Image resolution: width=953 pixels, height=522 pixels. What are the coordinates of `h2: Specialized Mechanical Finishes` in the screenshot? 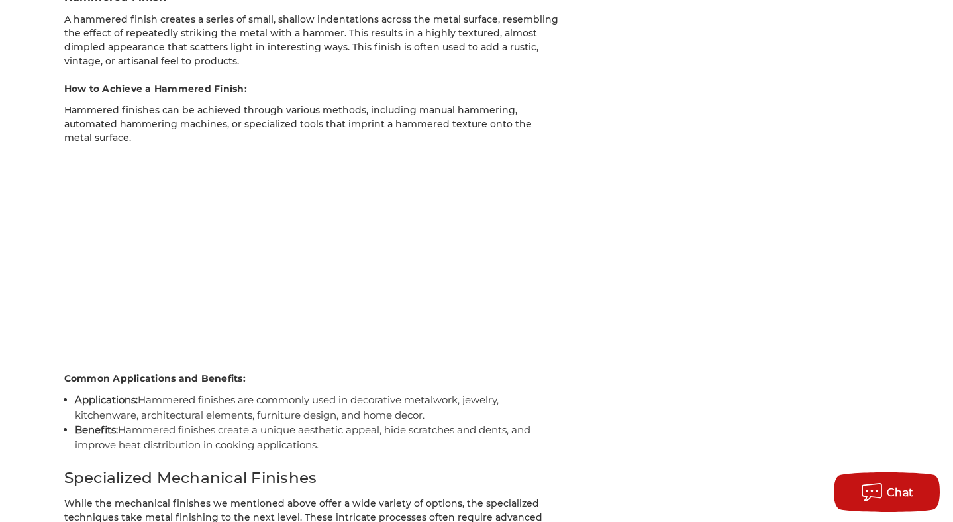 It's located at (313, 478).